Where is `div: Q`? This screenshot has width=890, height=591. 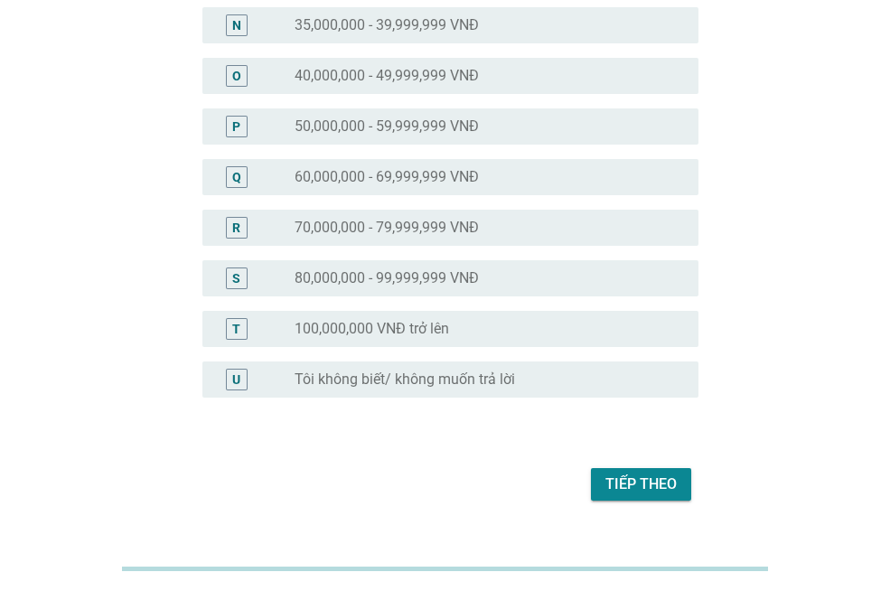 div: Q is located at coordinates (237, 176).